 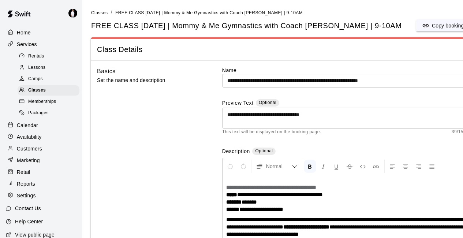 What do you see at coordinates (29, 221) in the screenshot?
I see `p: Help Center` at bounding box center [29, 221].